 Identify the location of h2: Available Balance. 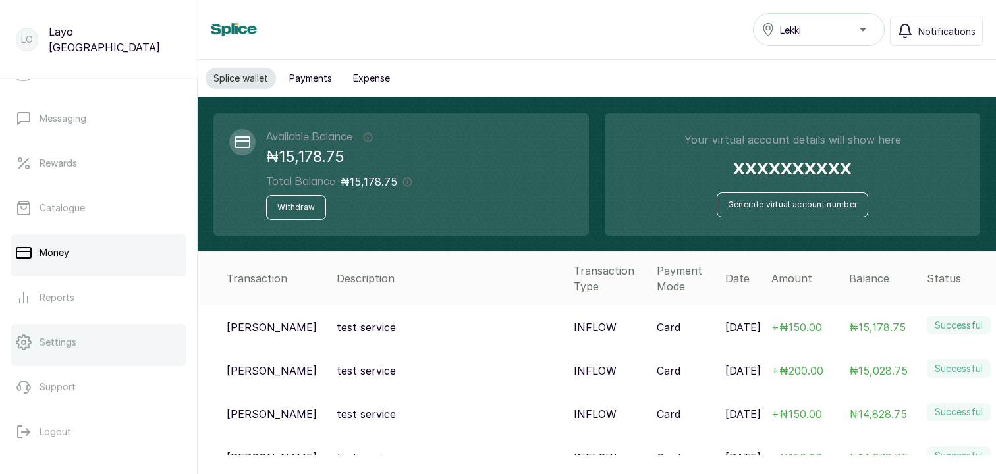
(309, 137).